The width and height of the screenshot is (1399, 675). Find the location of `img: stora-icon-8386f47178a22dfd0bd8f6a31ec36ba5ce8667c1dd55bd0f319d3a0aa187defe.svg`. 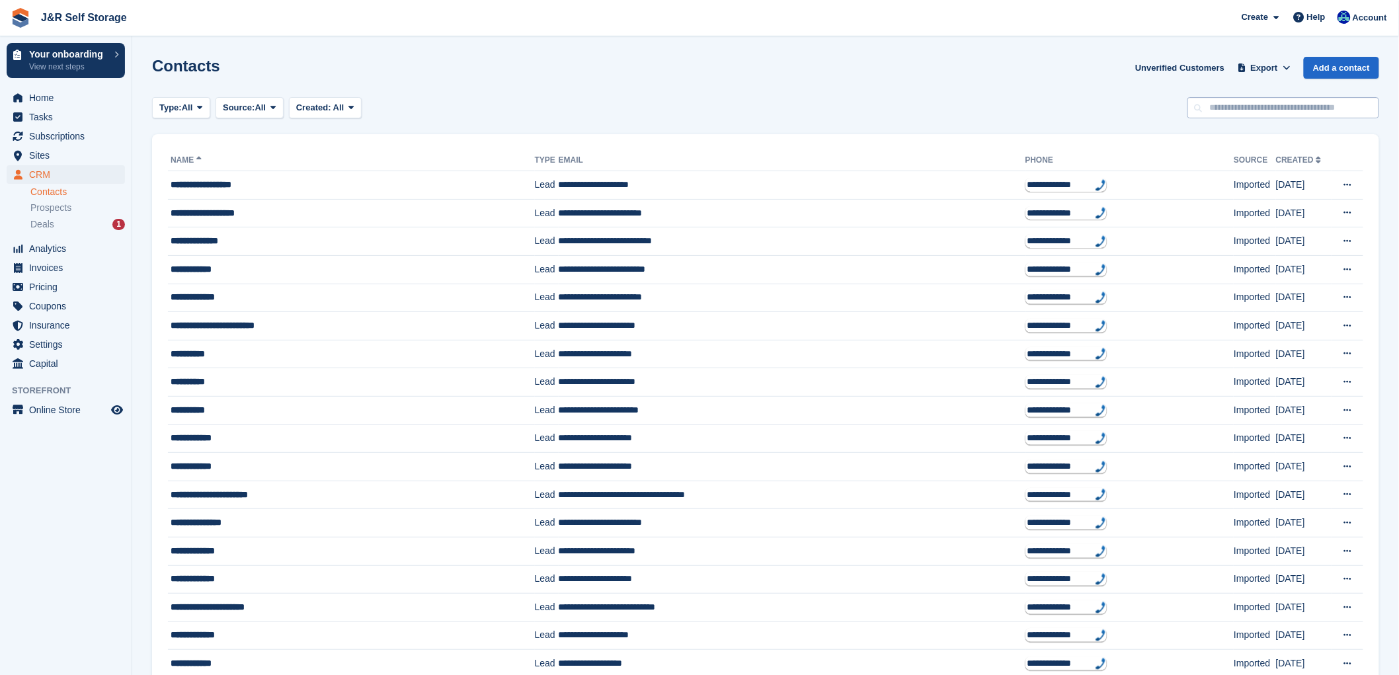

img: stora-icon-8386f47178a22dfd0bd8f6a31ec36ba5ce8667c1dd55bd0f319d3a0aa187defe.svg is located at coordinates (20, 18).